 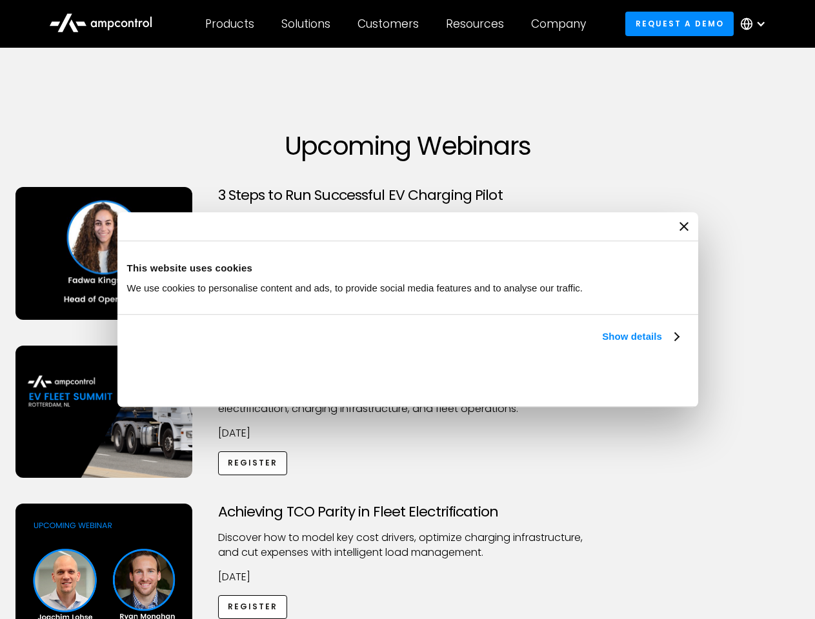 What do you see at coordinates (679, 23) in the screenshot?
I see `a: Request a demo` at bounding box center [679, 23].